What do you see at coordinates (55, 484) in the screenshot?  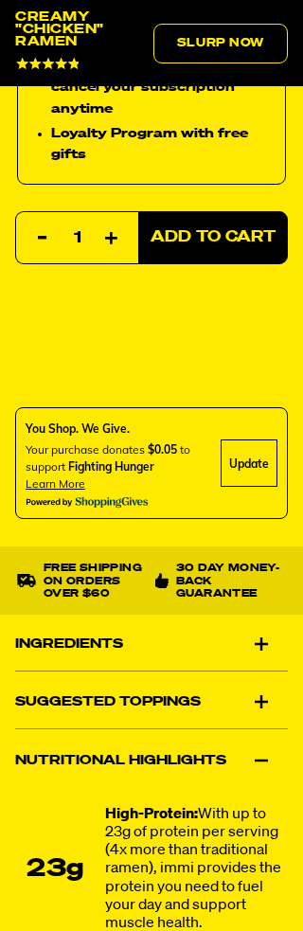 I see `span: Learn more about donating` at bounding box center [55, 484].